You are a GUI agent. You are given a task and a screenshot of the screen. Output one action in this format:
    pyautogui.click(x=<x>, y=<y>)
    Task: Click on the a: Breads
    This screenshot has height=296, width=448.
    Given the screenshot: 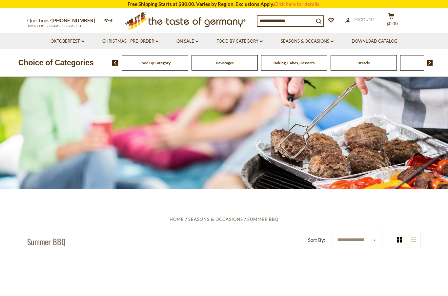 What is the action you would take?
    pyautogui.click(x=363, y=63)
    